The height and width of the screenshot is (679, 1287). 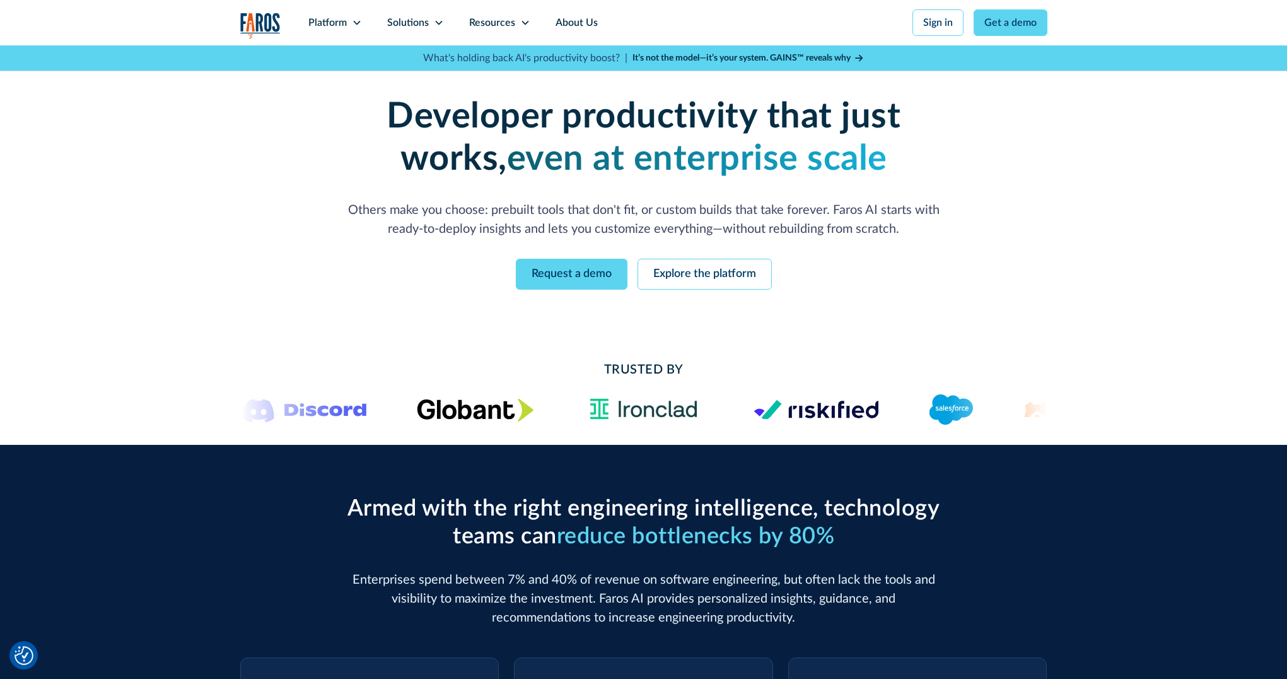 I want to click on p: Enterprises spend between 7% and 40% of revenue on software engineering, but often lack the tools..., so click(x=644, y=598).